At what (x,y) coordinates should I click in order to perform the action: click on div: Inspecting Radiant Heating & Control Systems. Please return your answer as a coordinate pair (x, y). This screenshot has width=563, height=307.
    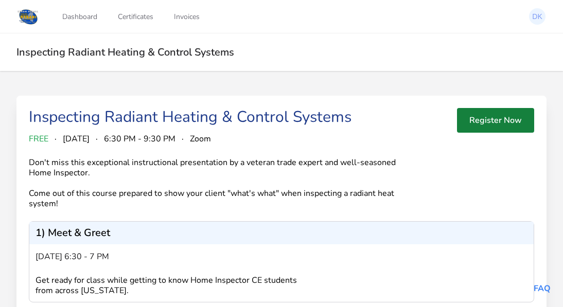
    Looking at the image, I should click on (190, 117).